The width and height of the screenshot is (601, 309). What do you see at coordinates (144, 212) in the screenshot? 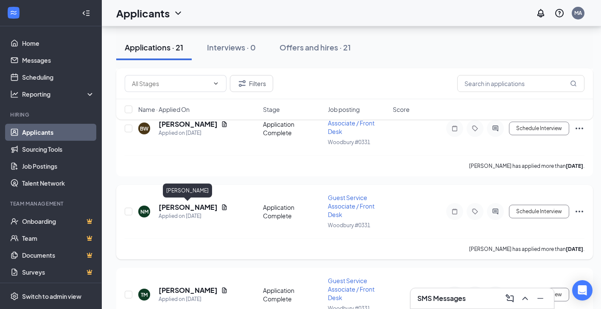
I see `div: NM` at bounding box center [144, 212].